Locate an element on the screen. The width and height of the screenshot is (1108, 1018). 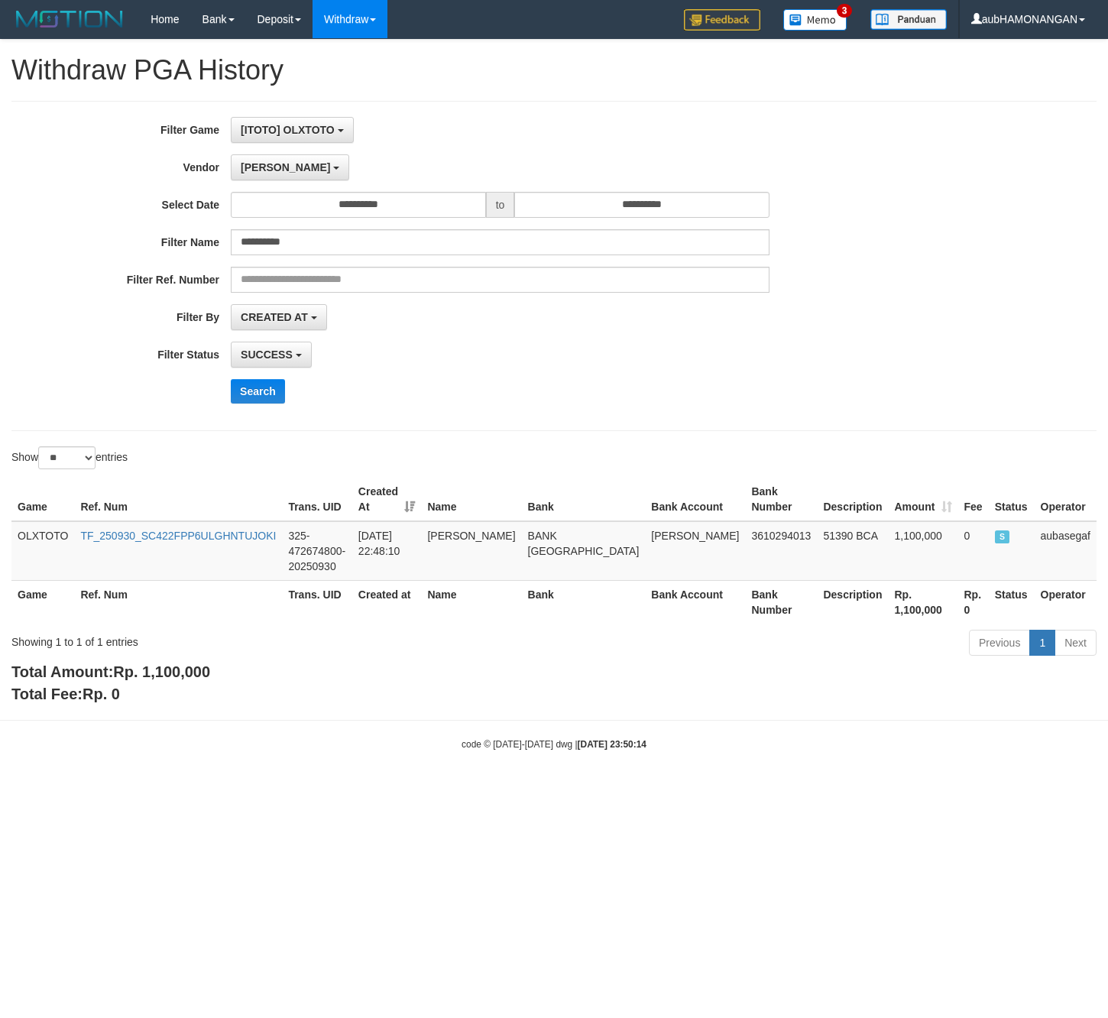
th: Rp. 0 is located at coordinates (973, 601).